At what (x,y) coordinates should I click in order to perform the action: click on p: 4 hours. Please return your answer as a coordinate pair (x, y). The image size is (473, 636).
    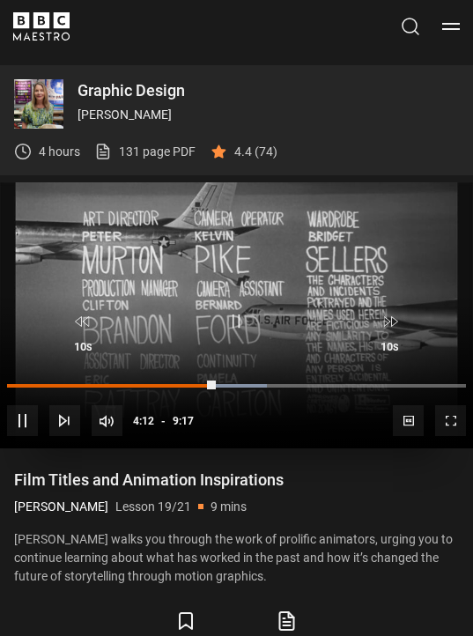
    Looking at the image, I should click on (59, 151).